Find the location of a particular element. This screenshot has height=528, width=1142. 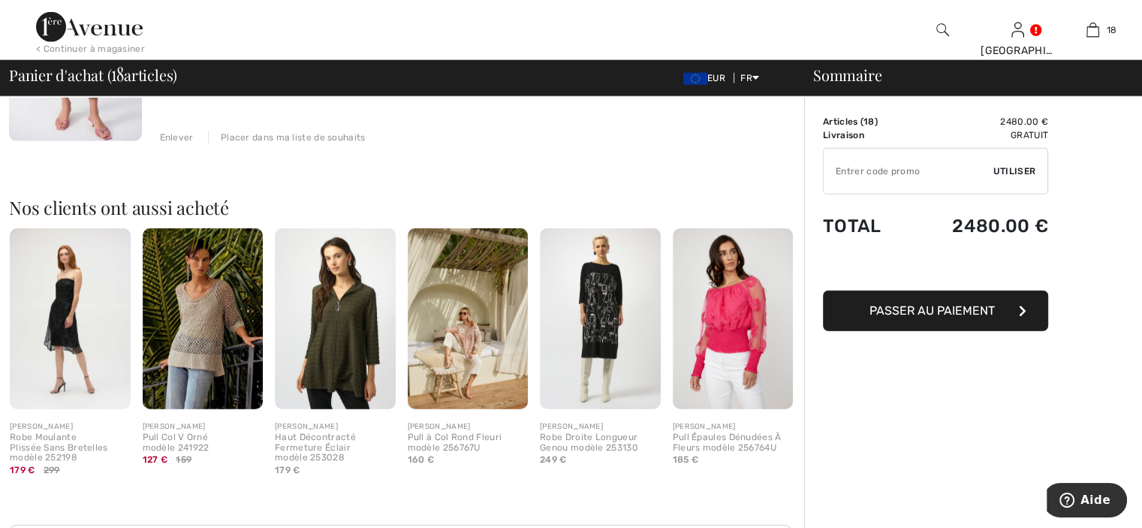

div: Enlever is located at coordinates (176, 137).